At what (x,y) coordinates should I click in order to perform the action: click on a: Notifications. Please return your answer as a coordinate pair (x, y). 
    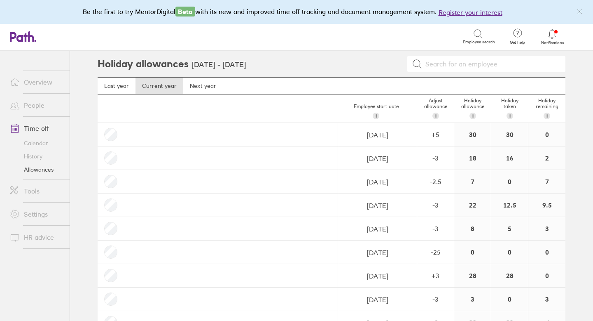
    Looking at the image, I should click on (553, 37).